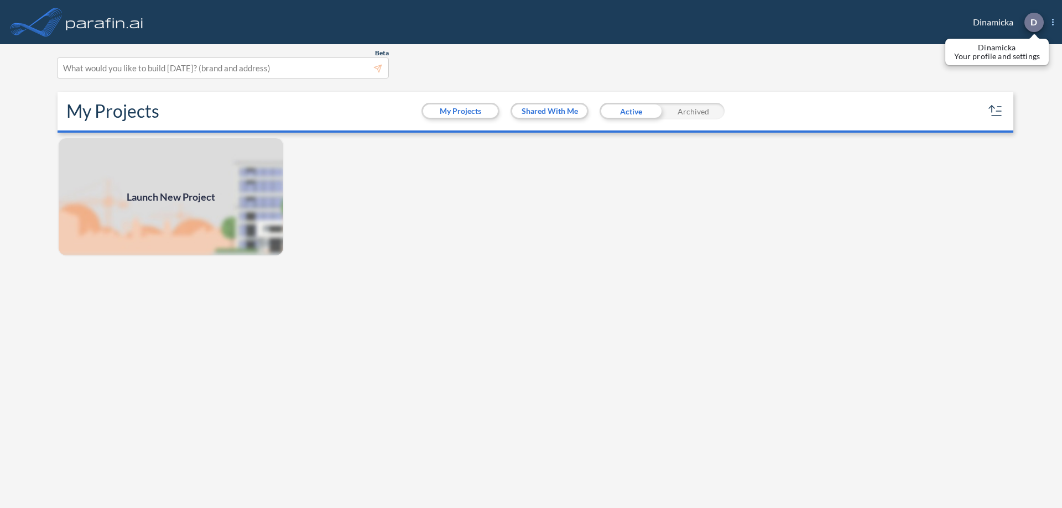 The width and height of the screenshot is (1062, 508). Describe the element at coordinates (997, 56) in the screenshot. I see `p: Your profile and settings` at that location.